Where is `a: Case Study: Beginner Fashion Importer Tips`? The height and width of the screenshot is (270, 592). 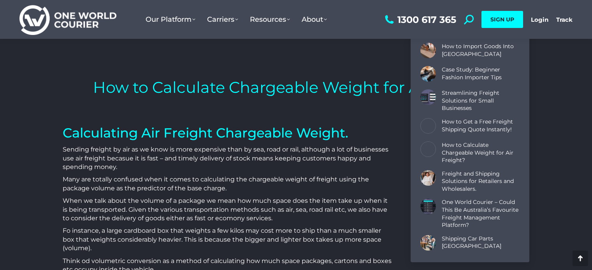
a: Case Study: Beginner Fashion Importer Tips is located at coordinates (480, 74).